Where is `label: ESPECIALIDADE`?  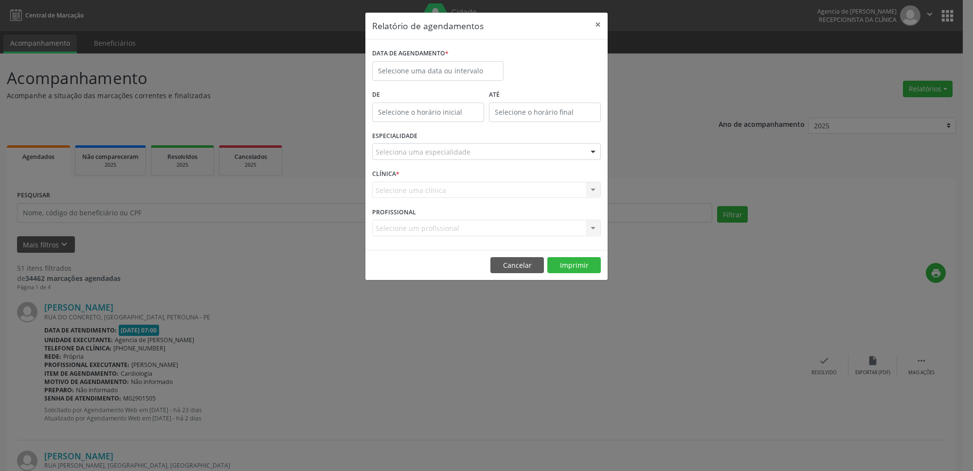
label: ESPECIALIDADE is located at coordinates (395, 136).